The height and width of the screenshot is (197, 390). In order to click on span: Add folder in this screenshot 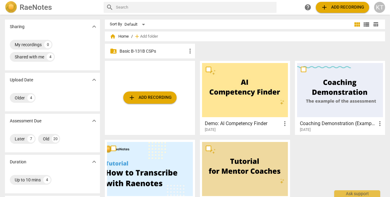, I will do `click(149, 36)`.